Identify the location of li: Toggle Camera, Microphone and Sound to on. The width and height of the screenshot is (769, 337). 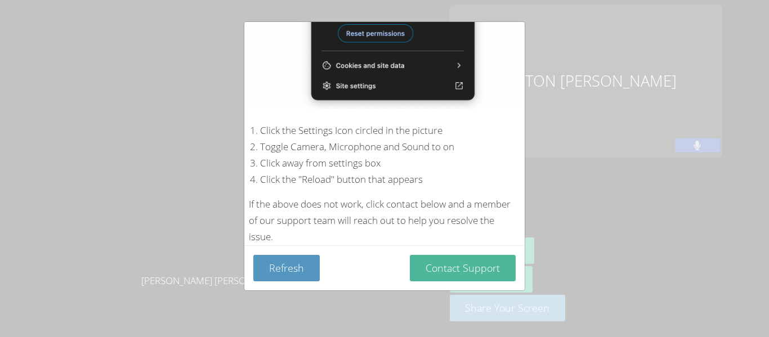
(390, 147).